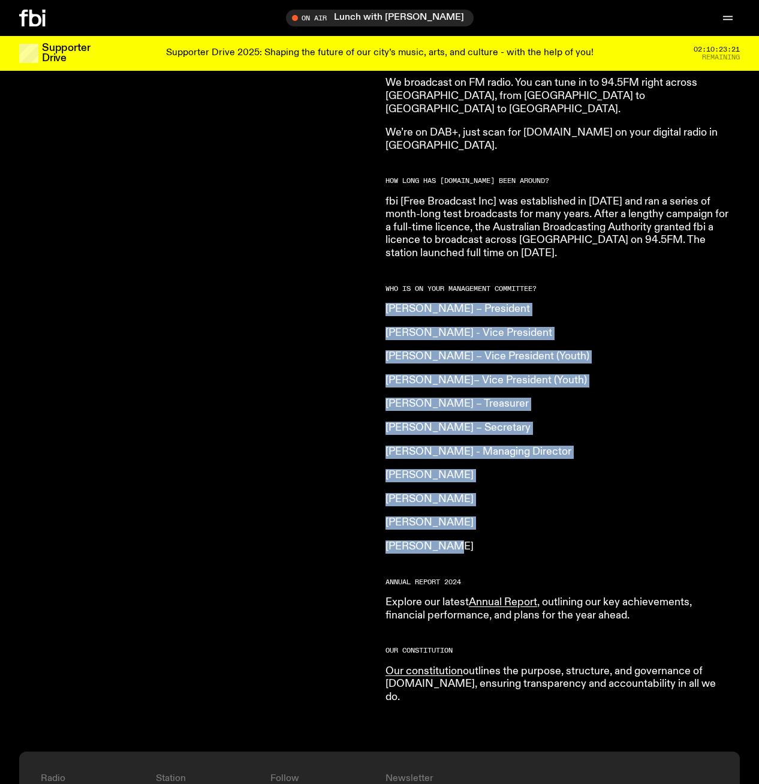  Describe the element at coordinates (721, 57) in the screenshot. I see `span: Remaining` at that location.